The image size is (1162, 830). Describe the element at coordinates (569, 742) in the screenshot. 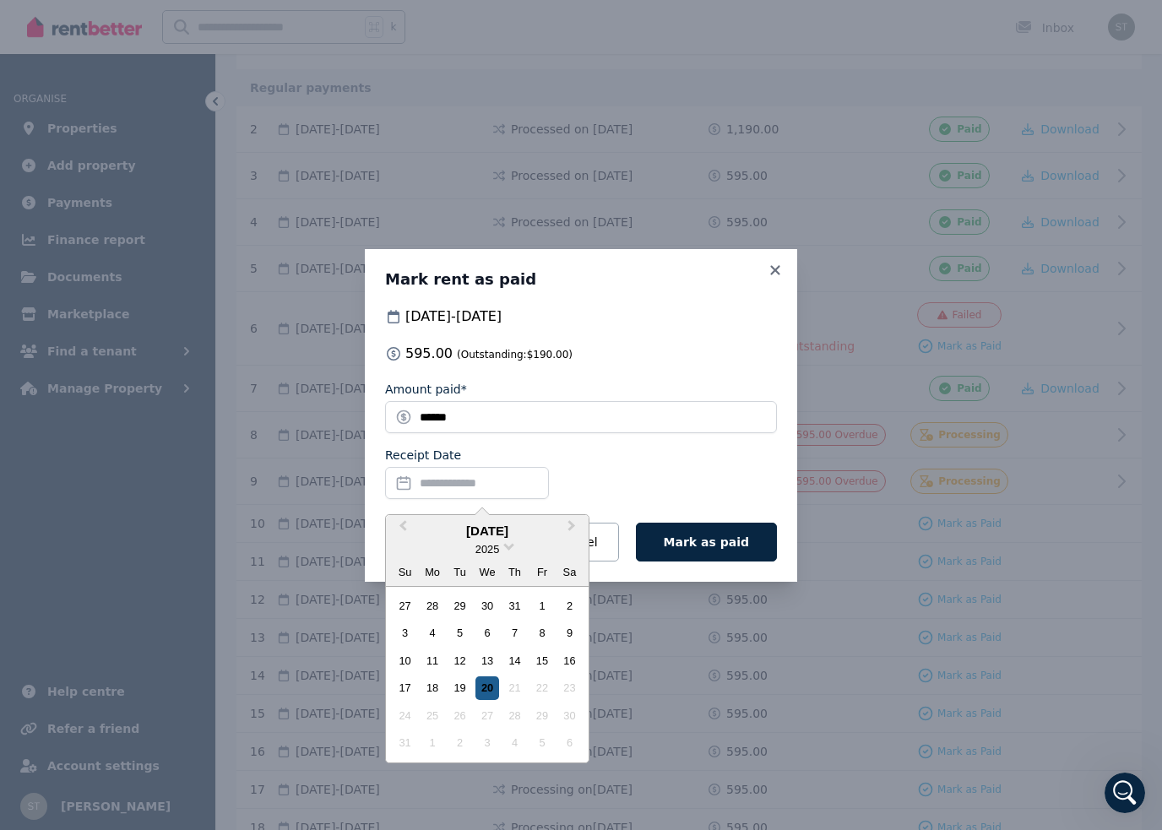

I see `div: Not available Saturday, September 6th, 2025` at that location.